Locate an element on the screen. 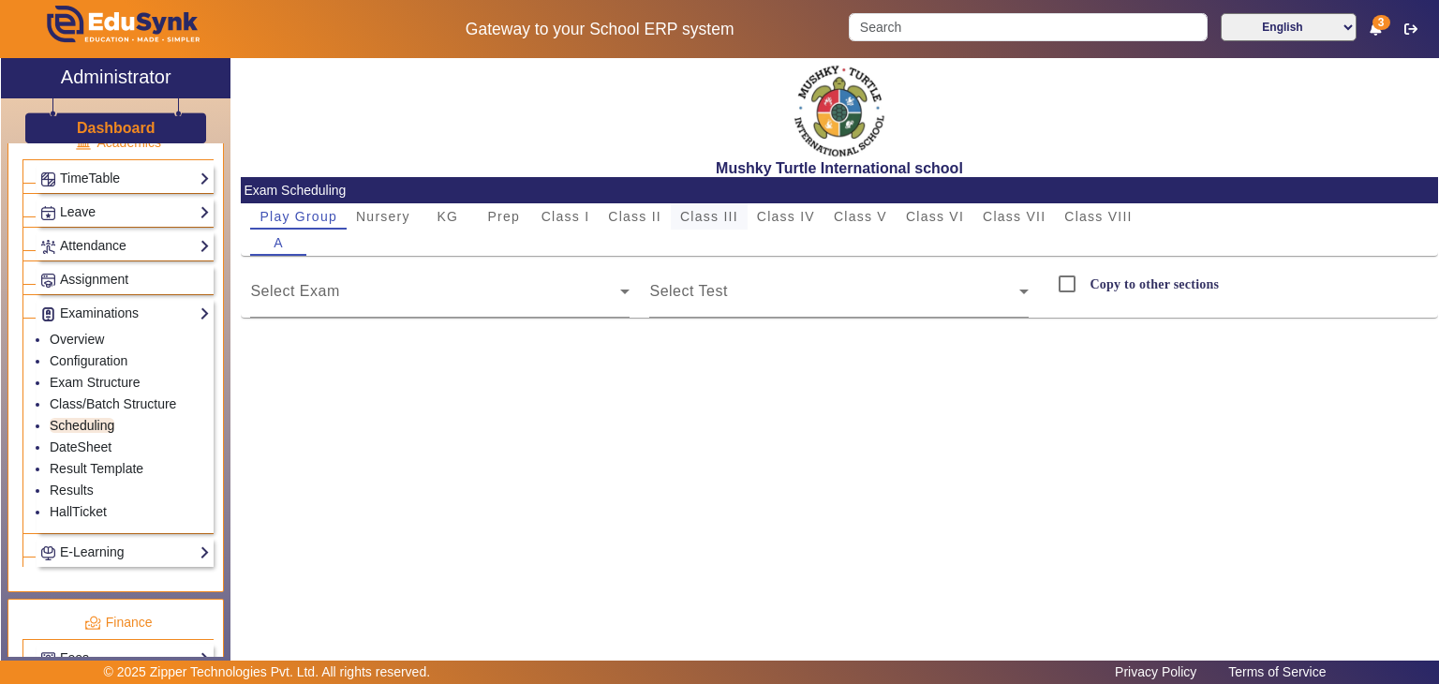 The height and width of the screenshot is (684, 1439). span: Play Group is located at coordinates (298, 216).